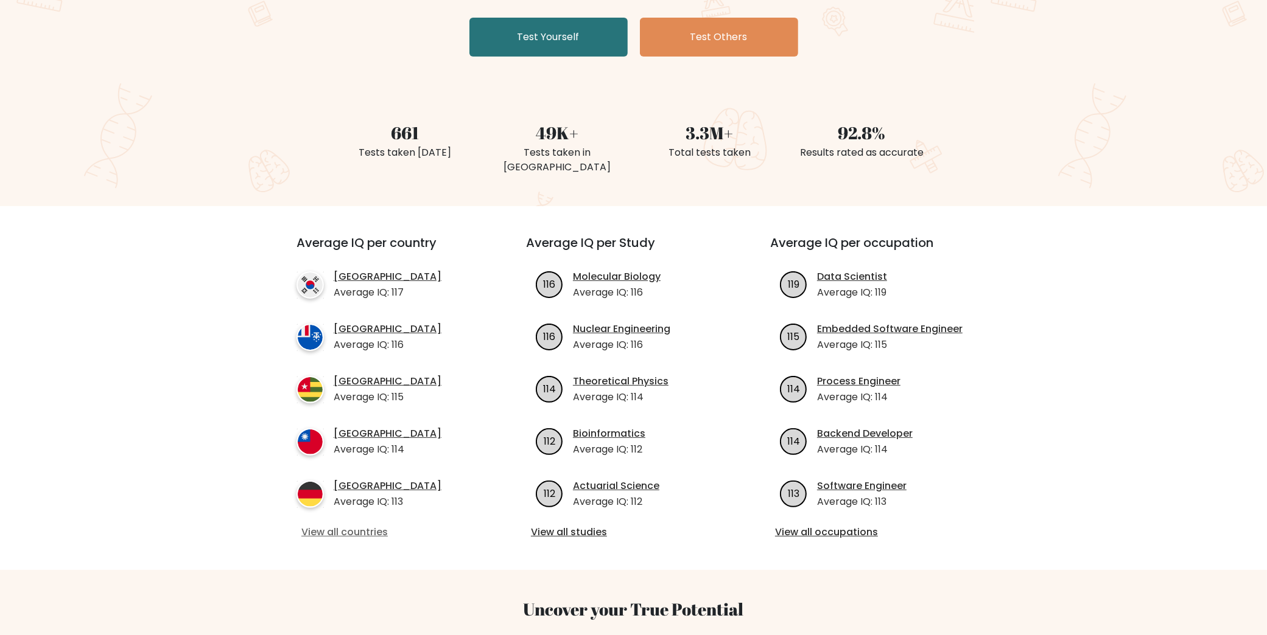 The width and height of the screenshot is (1267, 635). I want to click on h3: Uncover your True Potential, so click(634, 610).